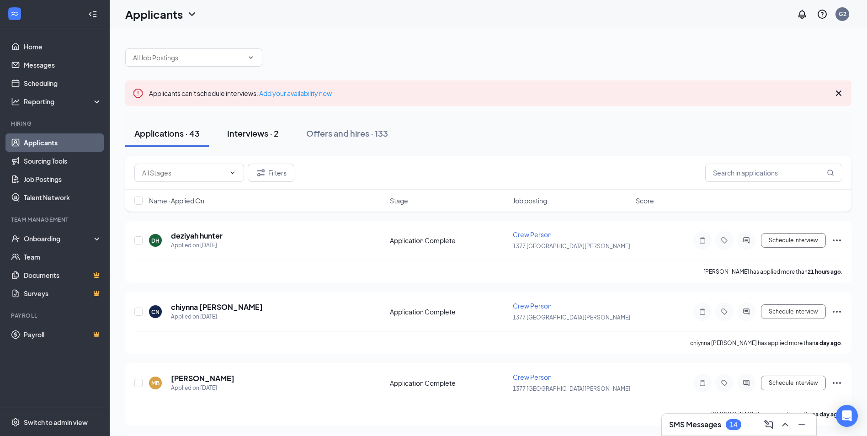 Image resolution: width=867 pixels, height=436 pixels. What do you see at coordinates (63, 179) in the screenshot?
I see `a: Job Postings` at bounding box center [63, 179].